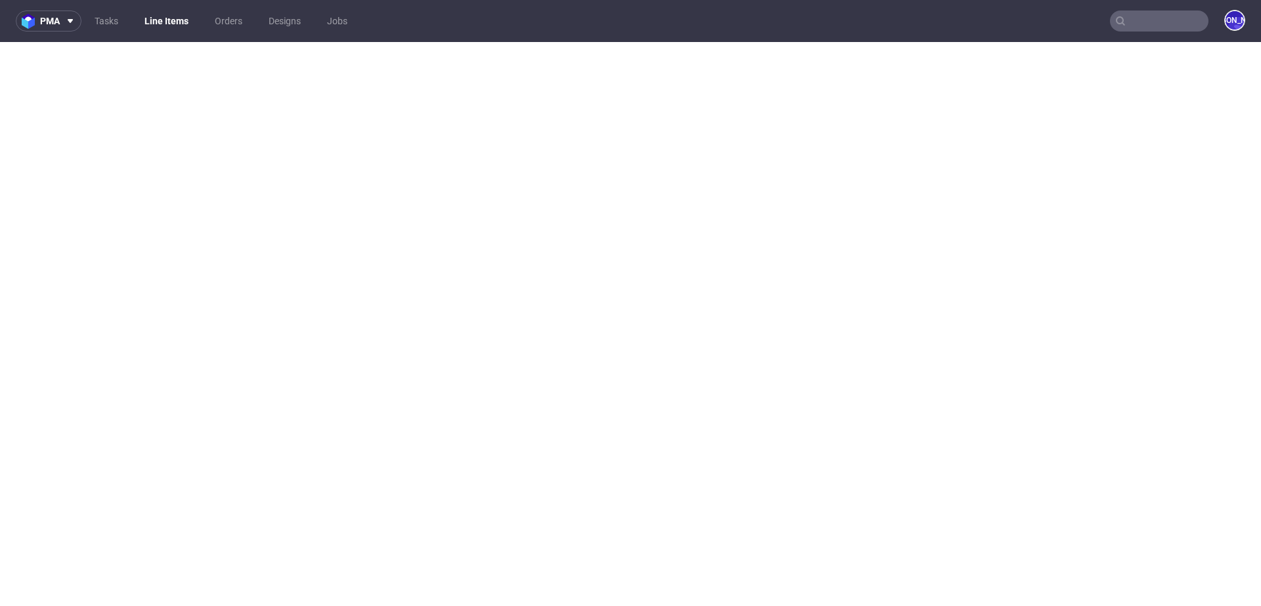 Image resolution: width=1261 pixels, height=606 pixels. What do you see at coordinates (50, 21) in the screenshot?
I see `span: pma` at bounding box center [50, 21].